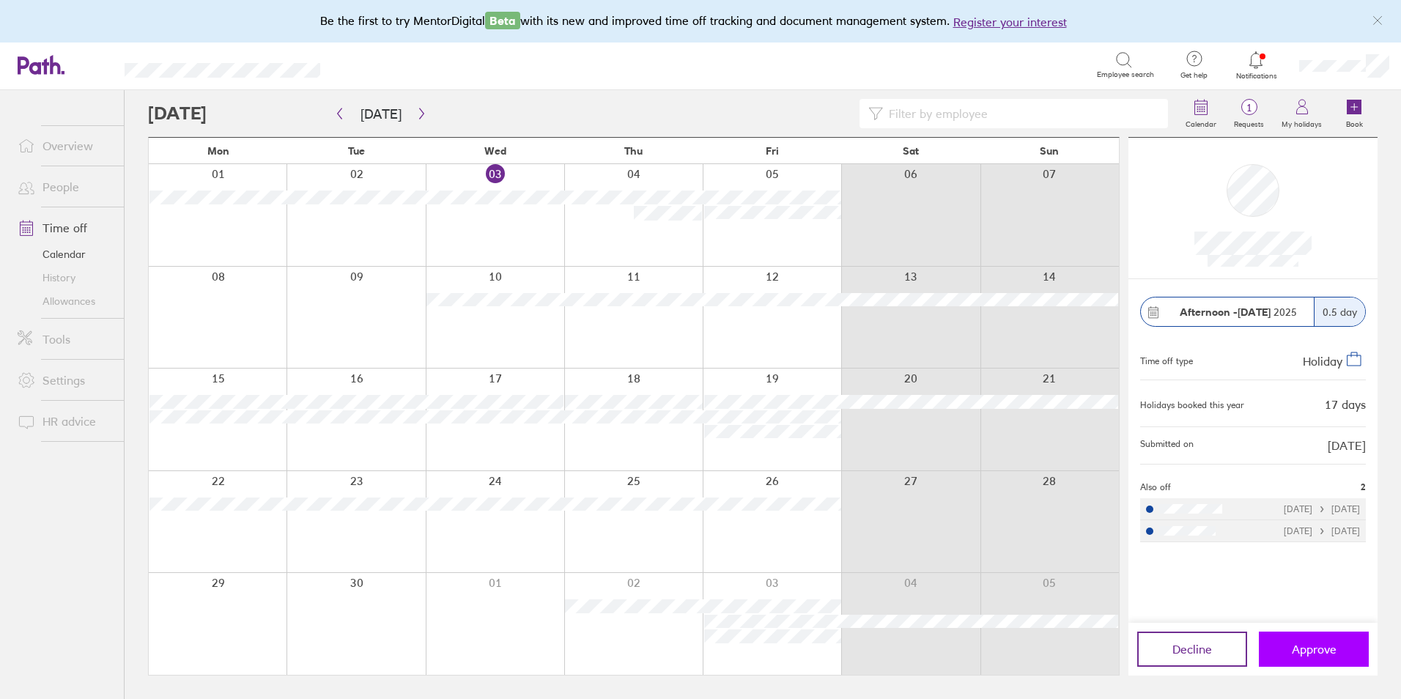 The image size is (1401, 699). Describe the element at coordinates (1363, 487) in the screenshot. I see `span: 2` at that location.